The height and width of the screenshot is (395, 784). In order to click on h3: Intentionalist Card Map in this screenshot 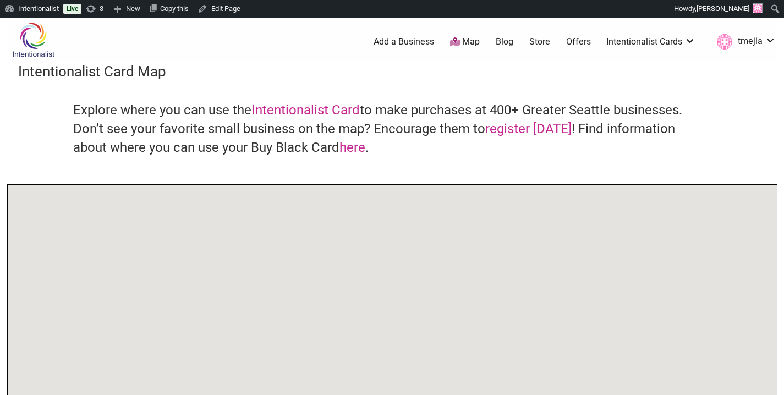, I will do `click(392, 72)`.